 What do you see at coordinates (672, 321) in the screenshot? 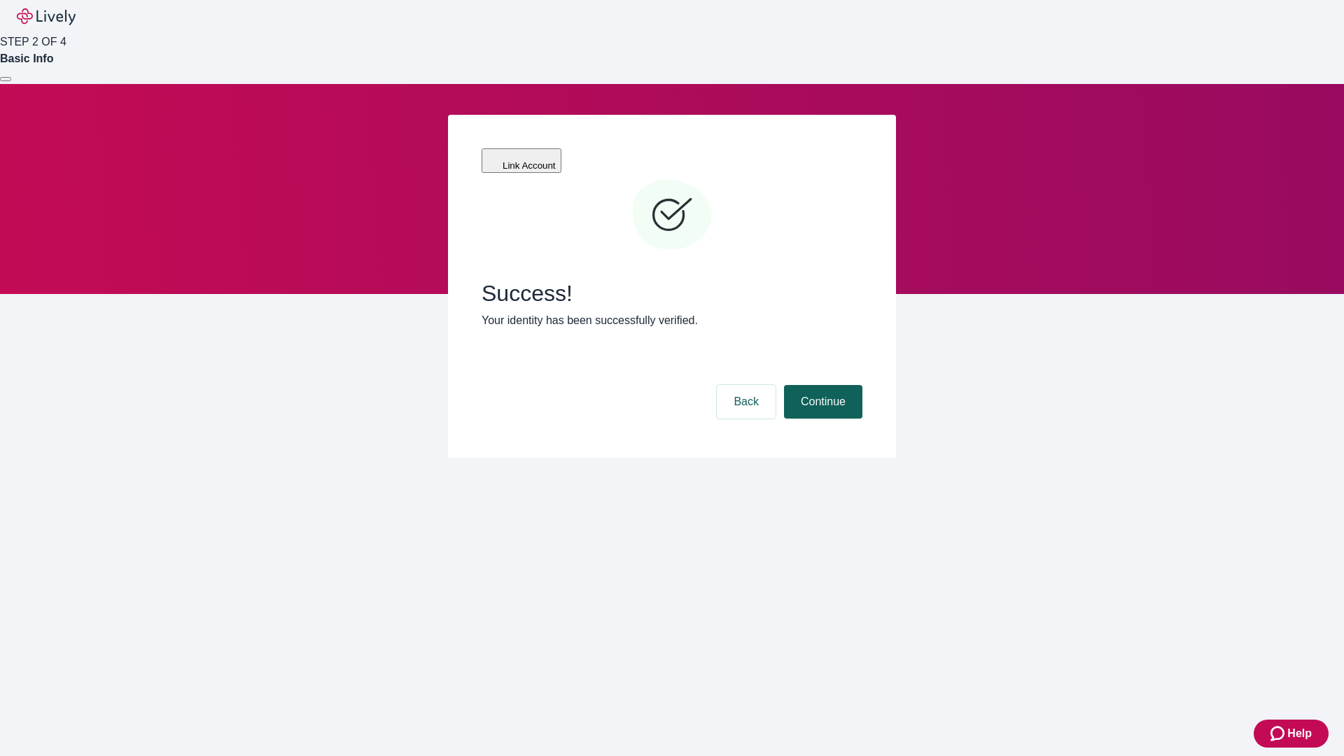
I see `p: Your identity has been successfully verified.` at bounding box center [672, 321].